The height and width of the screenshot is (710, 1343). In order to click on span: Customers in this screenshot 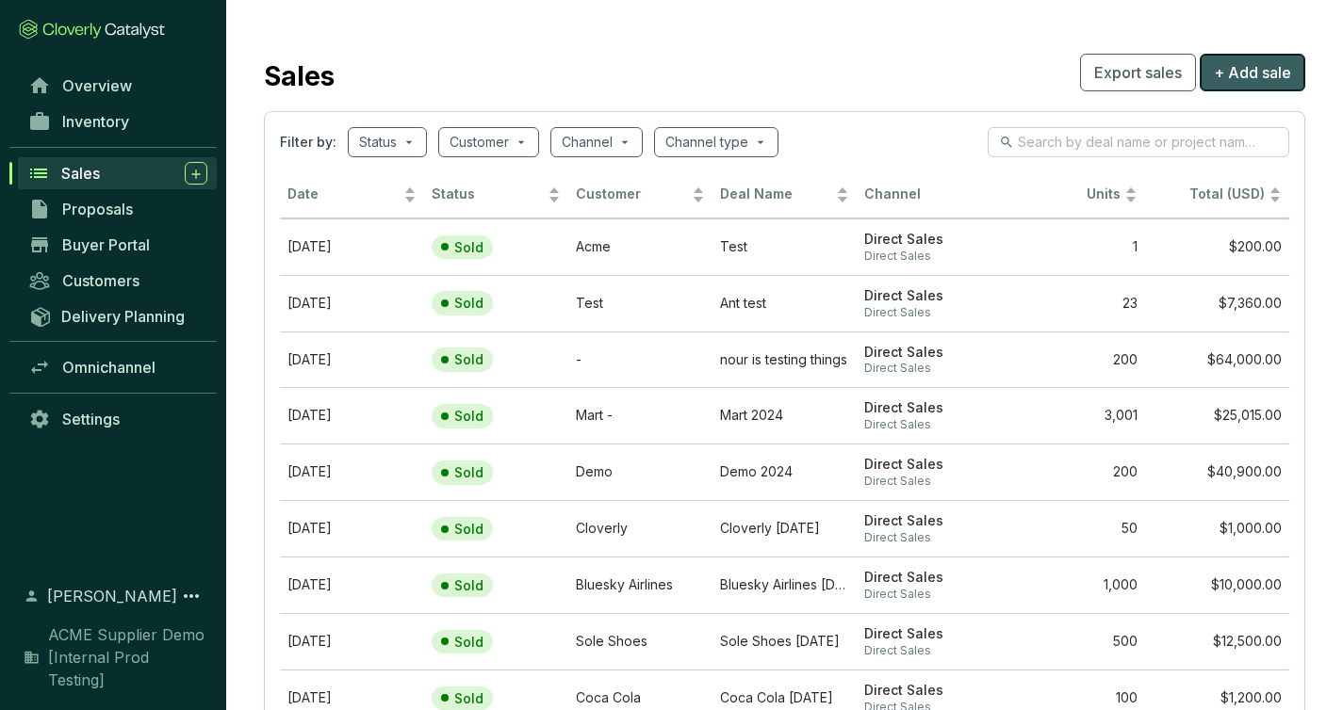, I will do `click(101, 281)`.